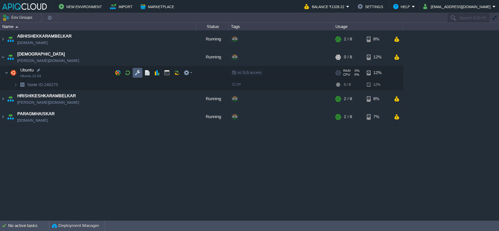 The height and width of the screenshot is (231, 499). What do you see at coordinates (36, 85) in the screenshot?
I see `span: Node ID:` at bounding box center [36, 85].